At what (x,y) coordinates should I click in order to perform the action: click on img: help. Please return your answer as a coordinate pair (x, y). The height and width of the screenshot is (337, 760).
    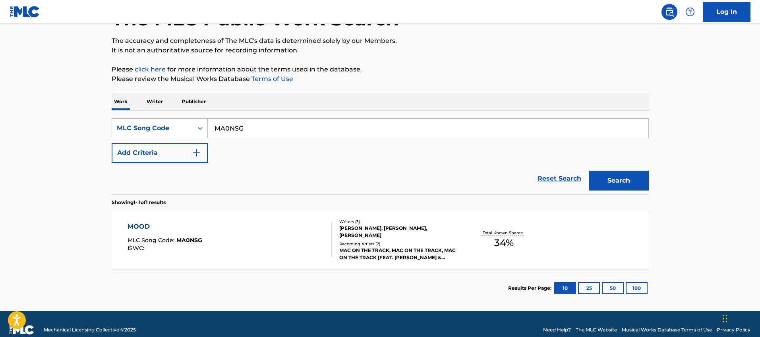
    Looking at the image, I should click on (690, 12).